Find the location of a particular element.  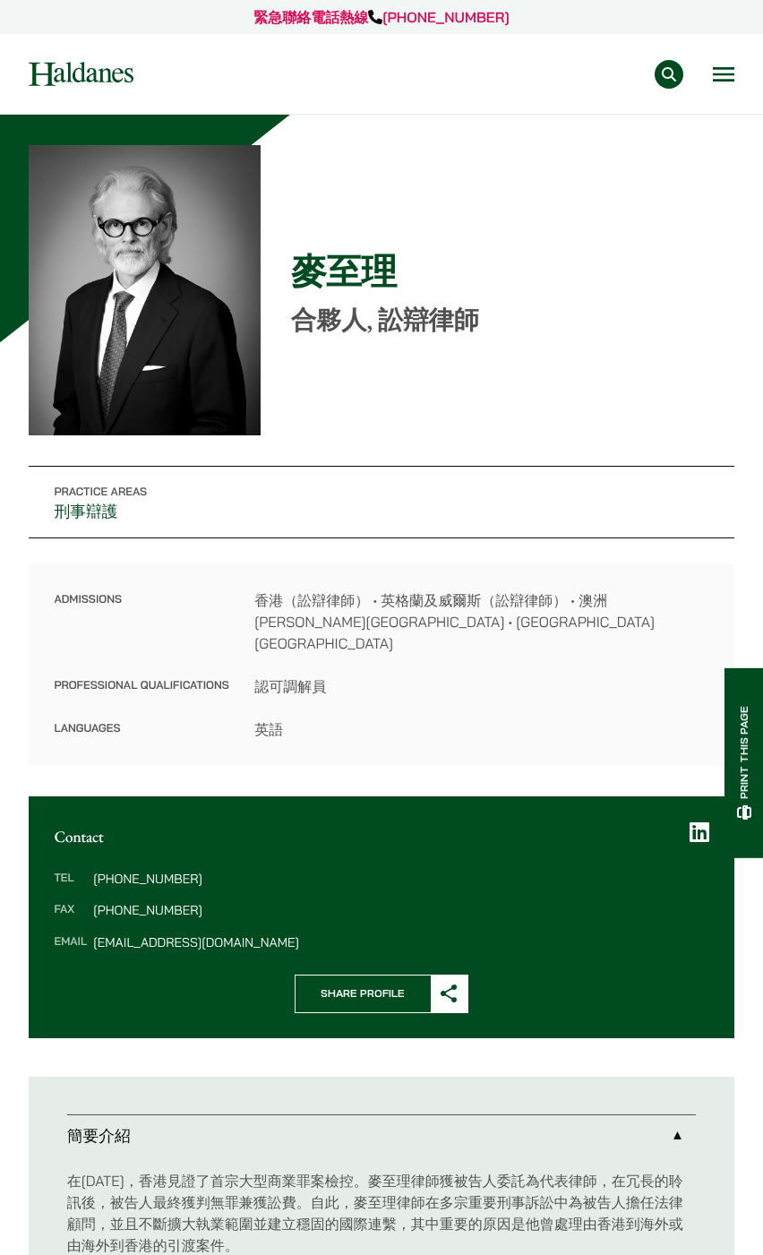

h2: Contact is located at coordinates (381, 837).